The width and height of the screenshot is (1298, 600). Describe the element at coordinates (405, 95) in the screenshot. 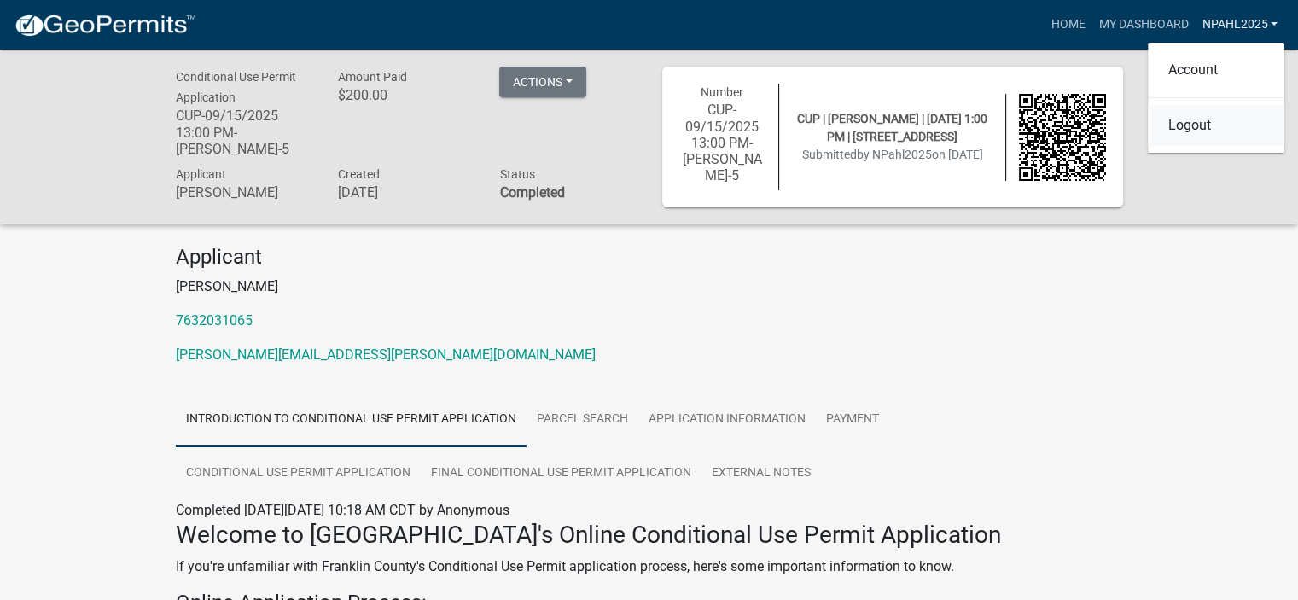

I see `h6: $200.00` at that location.